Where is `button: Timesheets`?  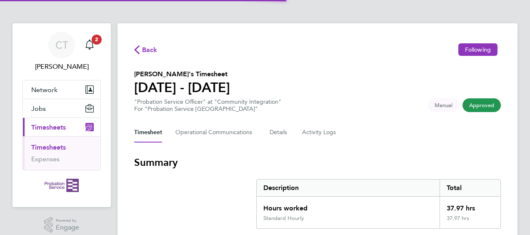 button: Timesheets is located at coordinates (62, 127).